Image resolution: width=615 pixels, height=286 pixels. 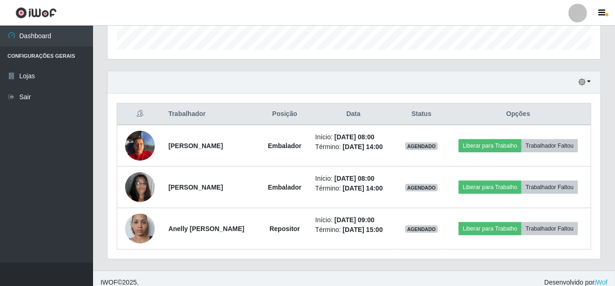 What do you see at coordinates (109, 282) in the screenshot?
I see `span: IWOF` at bounding box center [109, 282].